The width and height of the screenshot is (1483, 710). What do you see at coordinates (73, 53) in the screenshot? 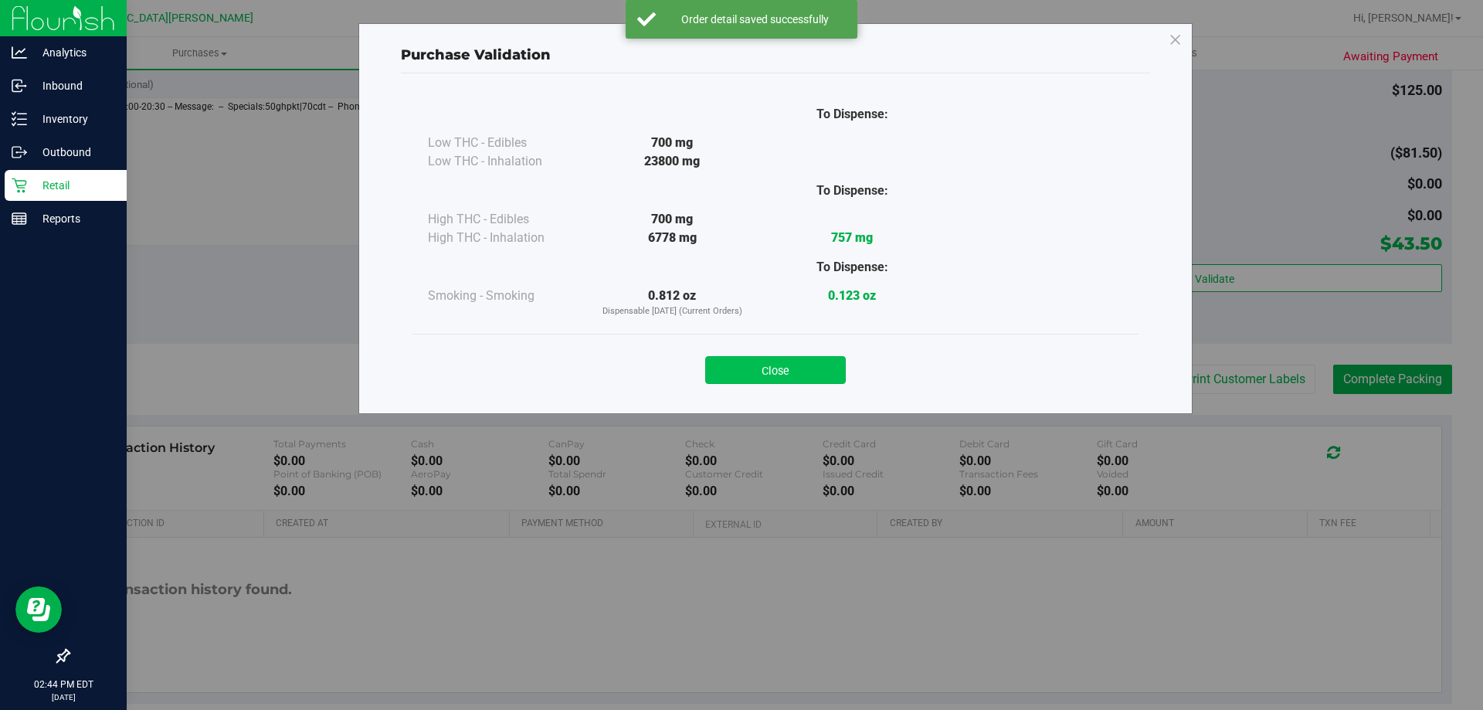
I see `p: Analytics` at bounding box center [73, 53].